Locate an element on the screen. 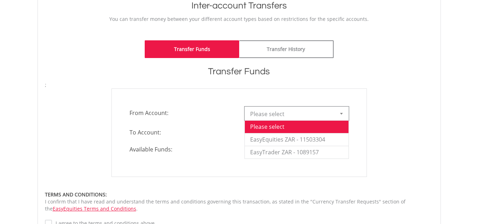 The width and height of the screenshot is (478, 224). a: Transfer Funds is located at coordinates (192, 49).